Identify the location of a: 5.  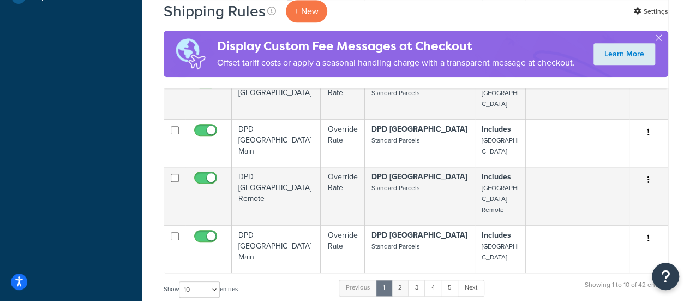
(450, 288).